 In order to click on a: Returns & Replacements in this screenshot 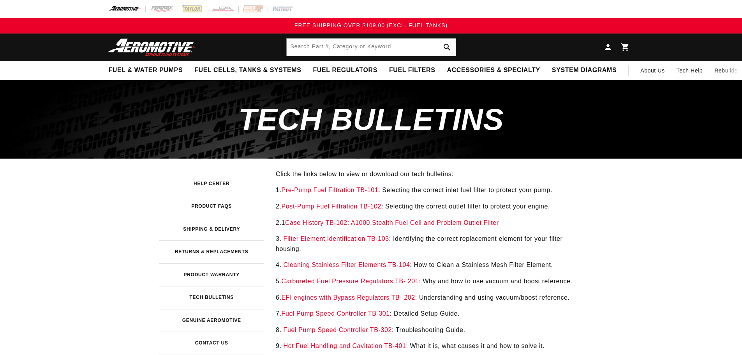, I will do `click(212, 251)`.